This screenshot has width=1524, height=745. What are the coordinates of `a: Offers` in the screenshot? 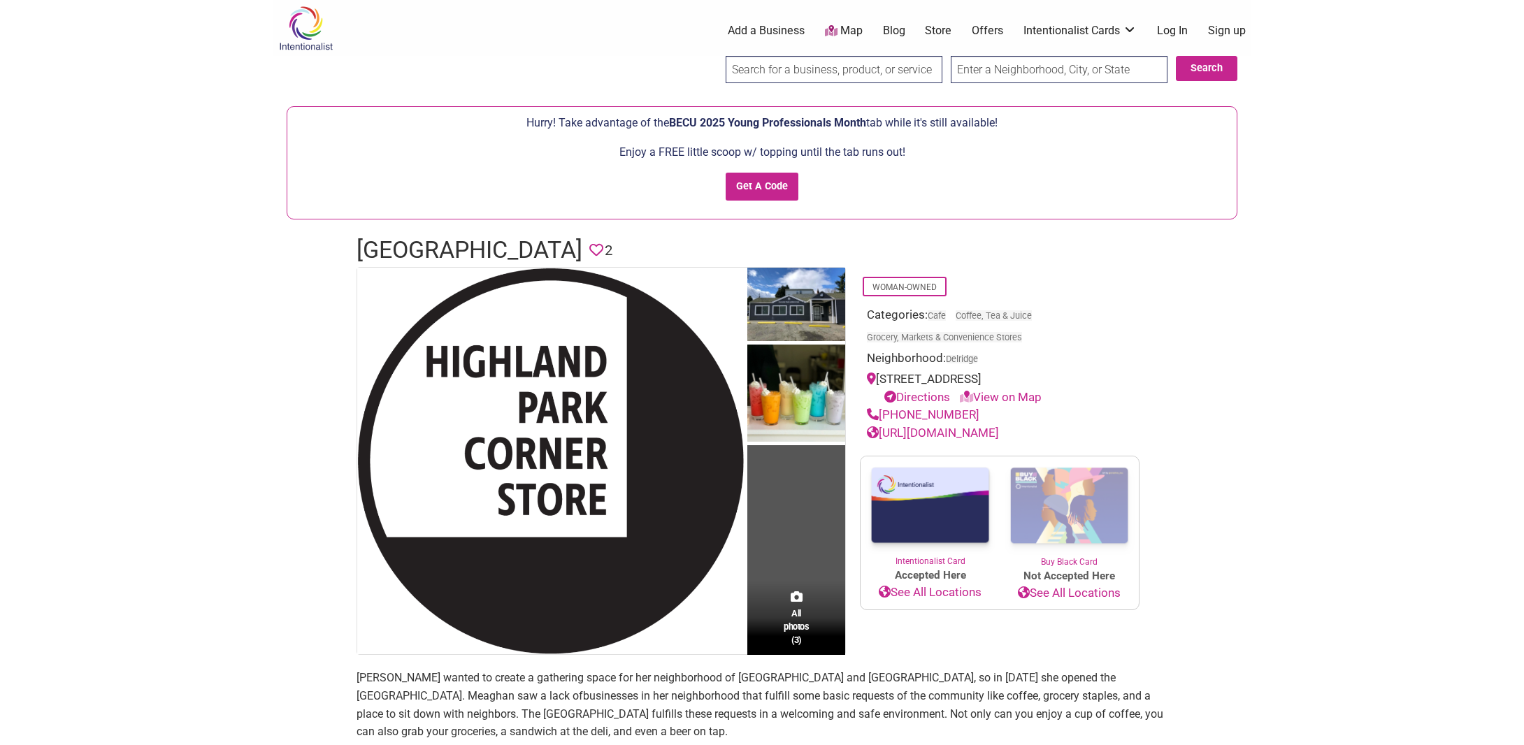 It's located at (987, 31).